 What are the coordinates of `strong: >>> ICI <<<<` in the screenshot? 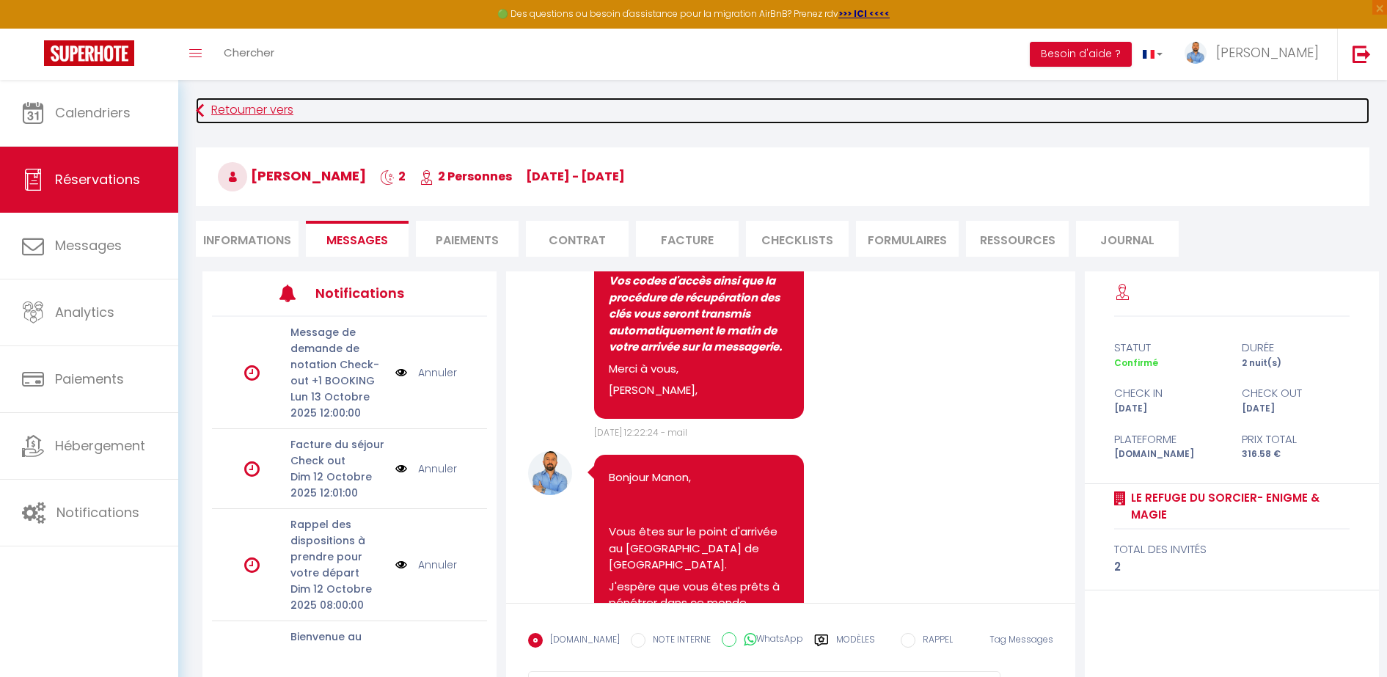 It's located at (864, 13).